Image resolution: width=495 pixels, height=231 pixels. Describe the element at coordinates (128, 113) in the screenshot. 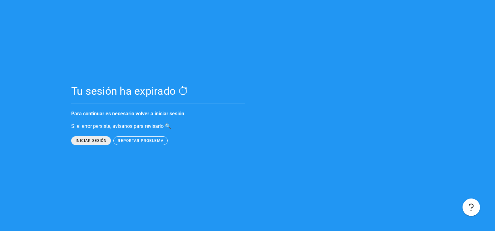

I see `strong: Para continuar es necesario volver a iniciar sesión.` at that location.